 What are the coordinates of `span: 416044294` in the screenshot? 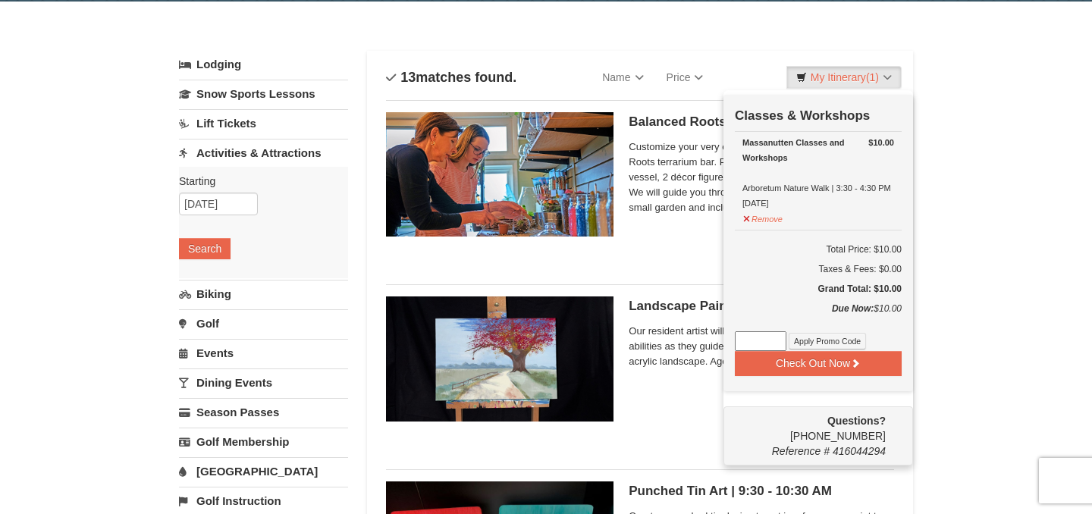 It's located at (859, 451).